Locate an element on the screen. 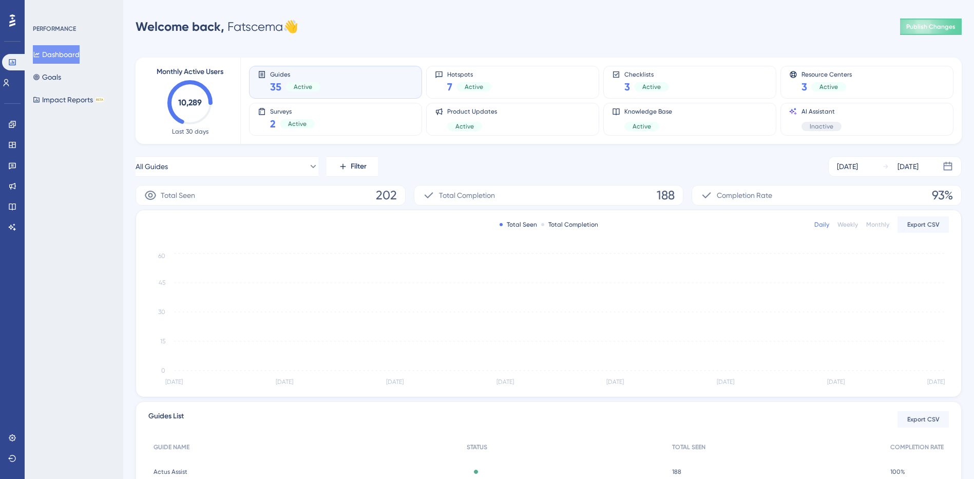 Image resolution: width=974 pixels, height=479 pixels. span: 202 is located at coordinates (386, 195).